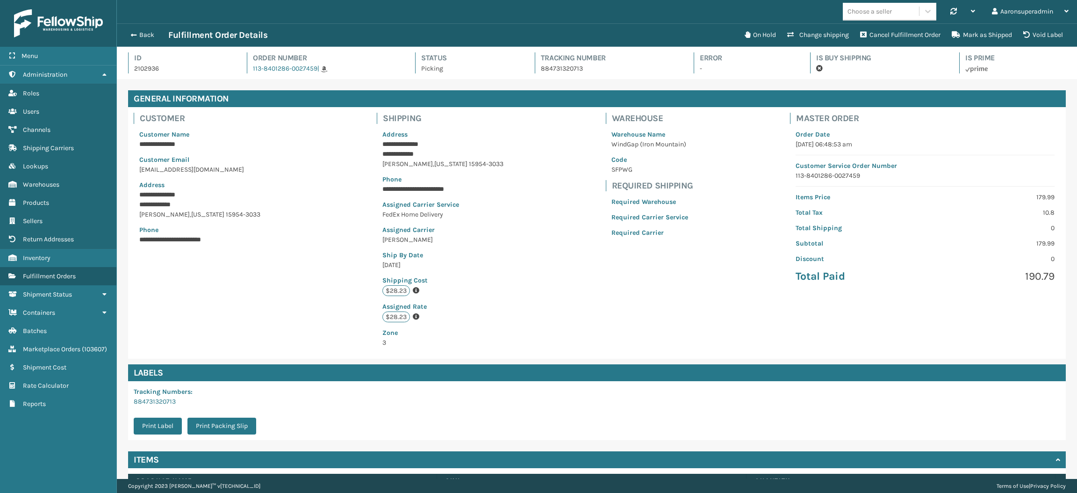 The width and height of the screenshot is (1077, 493). What do you see at coordinates (469, 68) in the screenshot?
I see `p: Picking` at bounding box center [469, 68].